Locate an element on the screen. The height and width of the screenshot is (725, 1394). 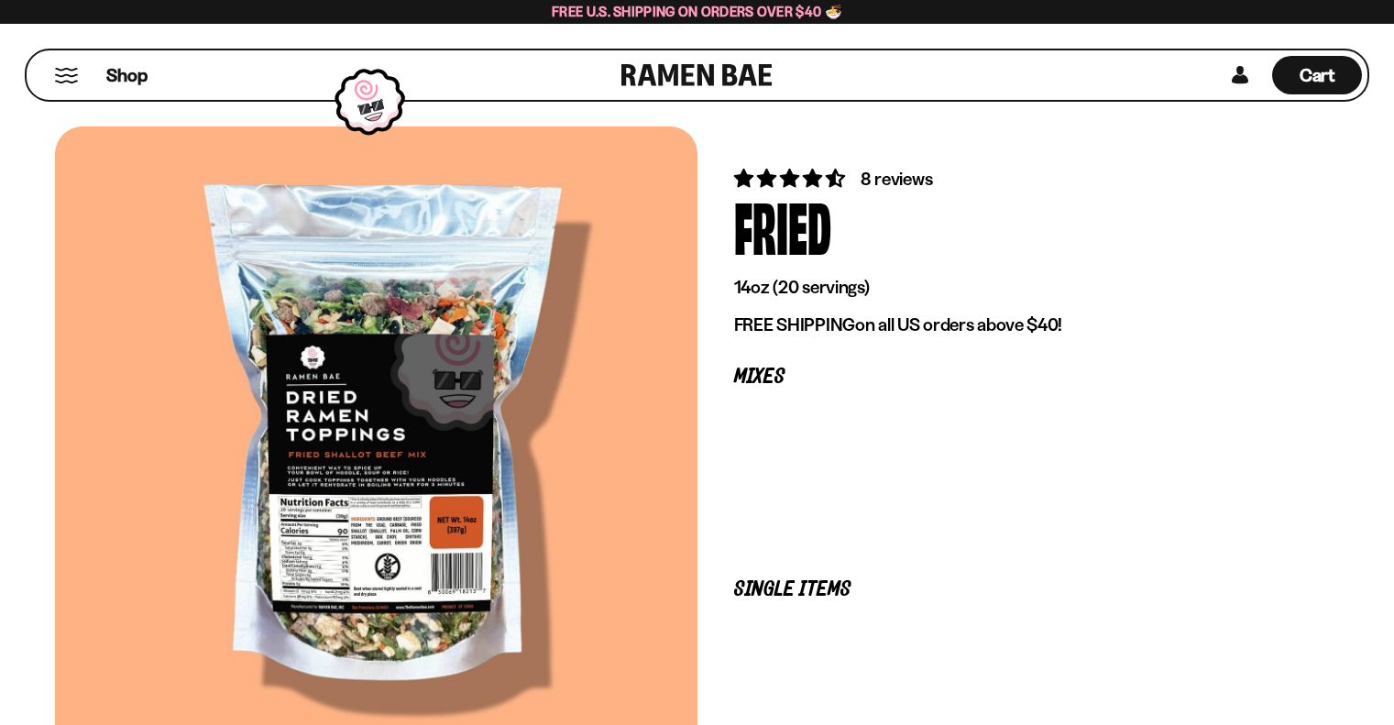
span: Shop is located at coordinates (127, 75).